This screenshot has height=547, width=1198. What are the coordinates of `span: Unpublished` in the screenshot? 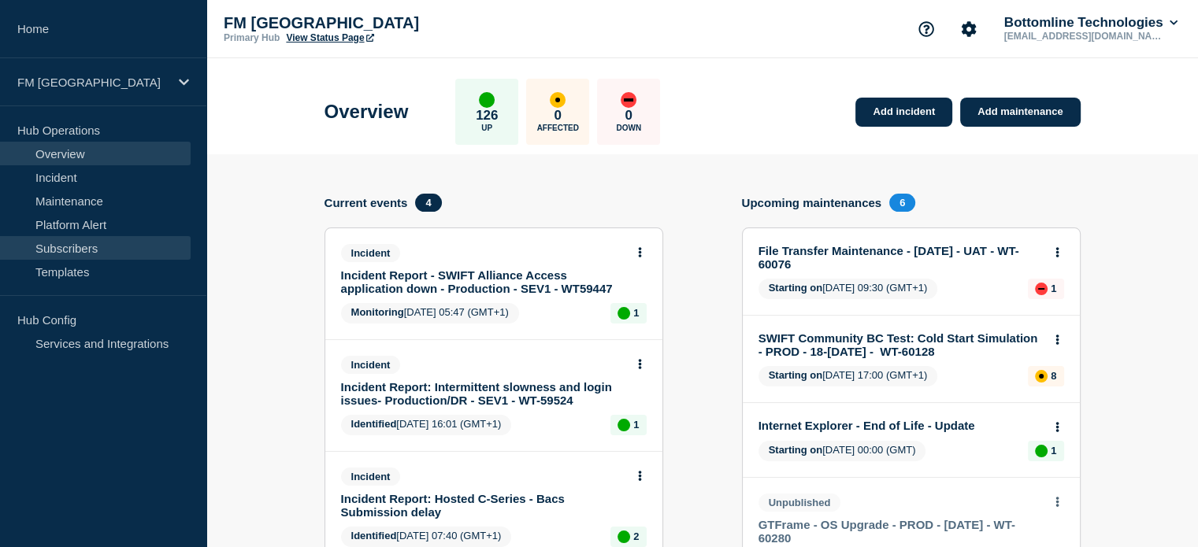 It's located at (799, 502).